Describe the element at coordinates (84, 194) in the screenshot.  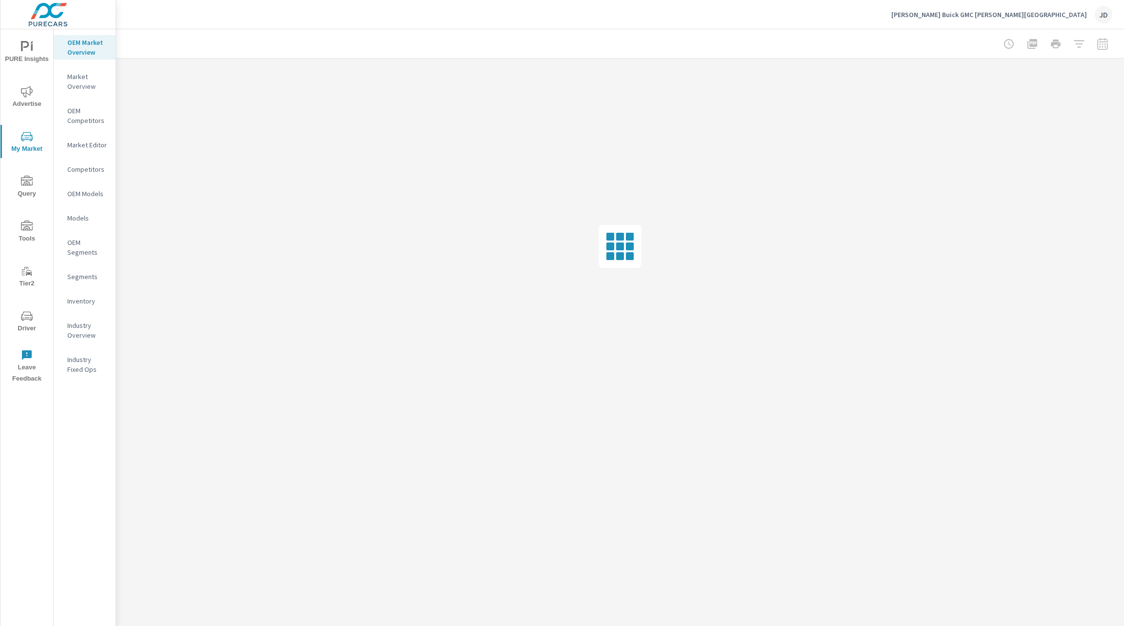
I see `div: OEM Models` at that location.